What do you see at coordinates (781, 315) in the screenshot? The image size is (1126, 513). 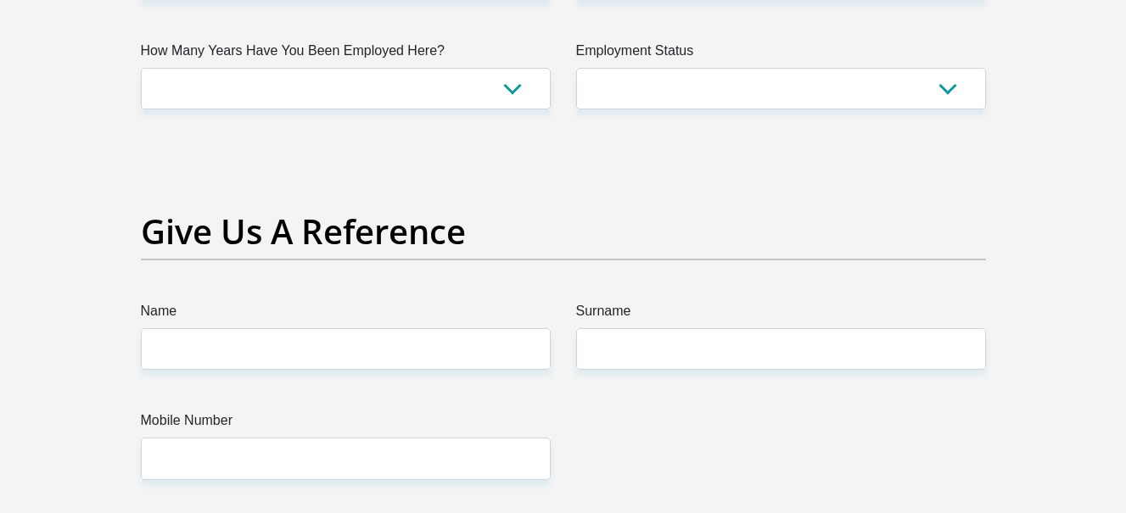 I see `label: Surname` at bounding box center [781, 315].